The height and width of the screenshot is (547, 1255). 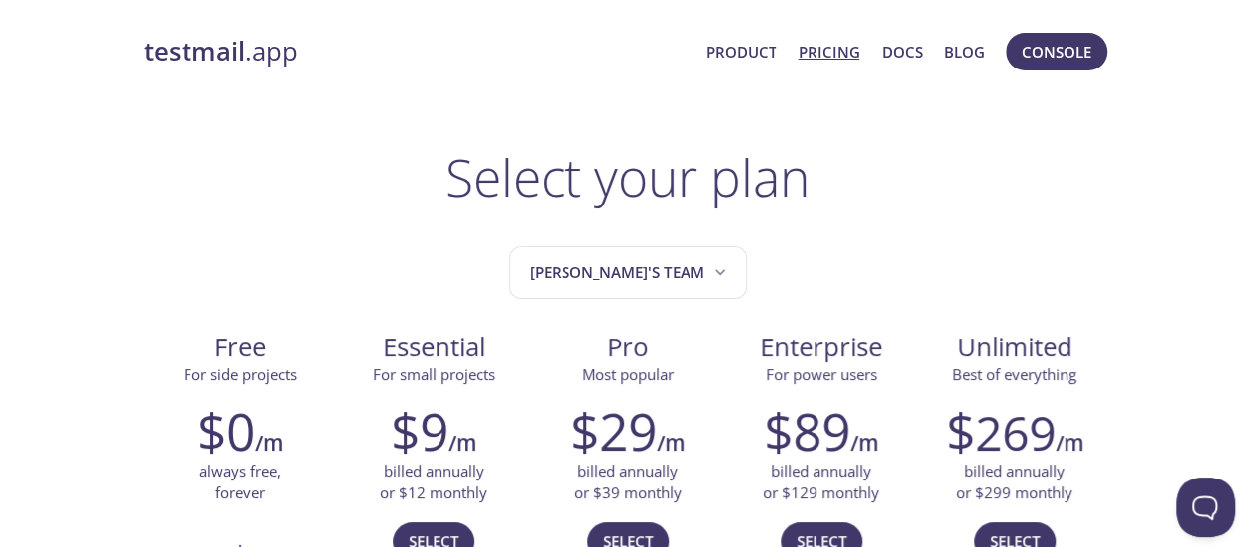 I want to click on h2: $89, so click(x=807, y=431).